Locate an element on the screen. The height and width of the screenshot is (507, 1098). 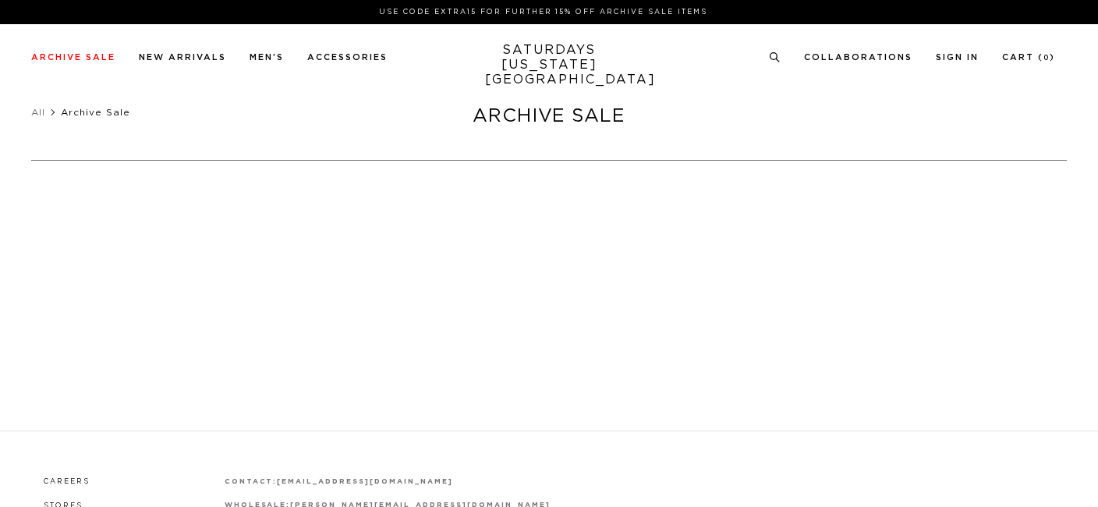
a: Accessories is located at coordinates (347, 57).